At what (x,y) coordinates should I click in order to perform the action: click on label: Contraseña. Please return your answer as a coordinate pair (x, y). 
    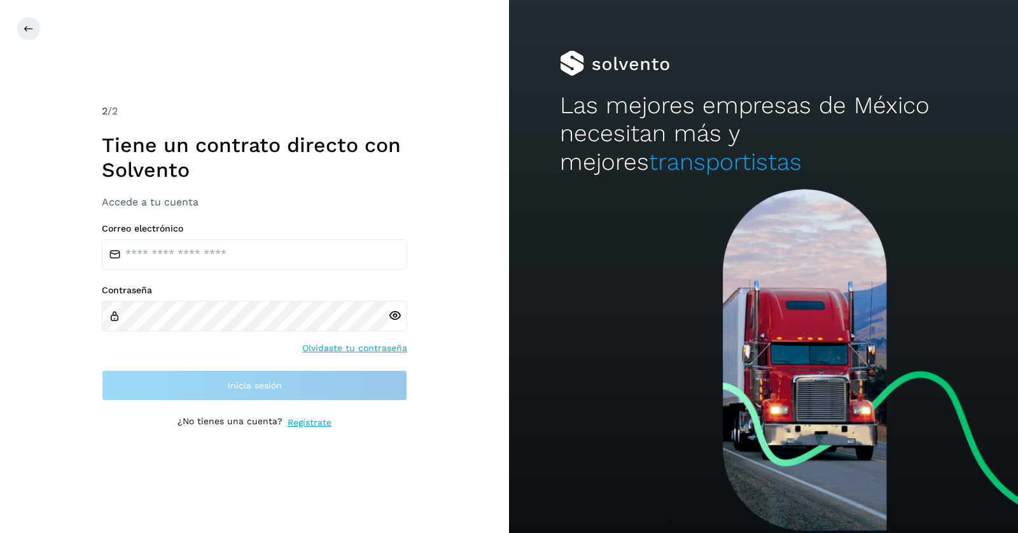
    Looking at the image, I should click on (255, 290).